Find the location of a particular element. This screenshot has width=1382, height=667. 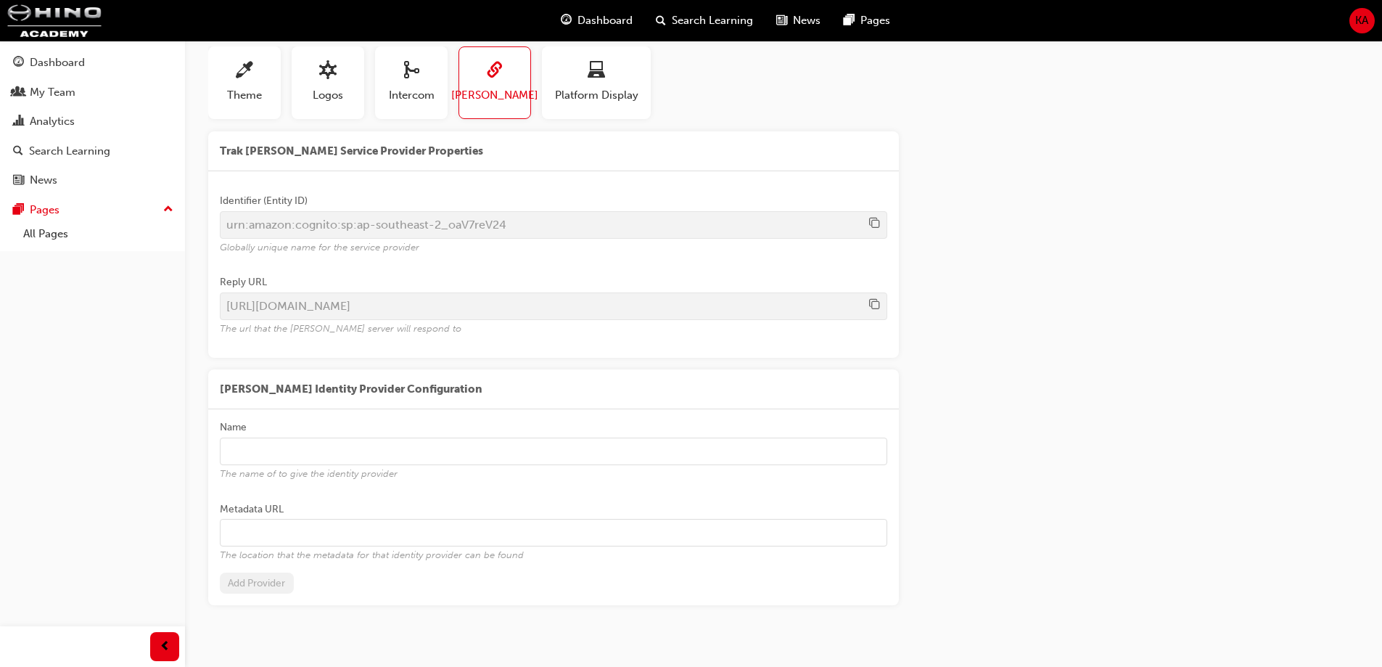

button: DashboardMy TeamAnalyticsSearch LearningNews is located at coordinates (92, 121).